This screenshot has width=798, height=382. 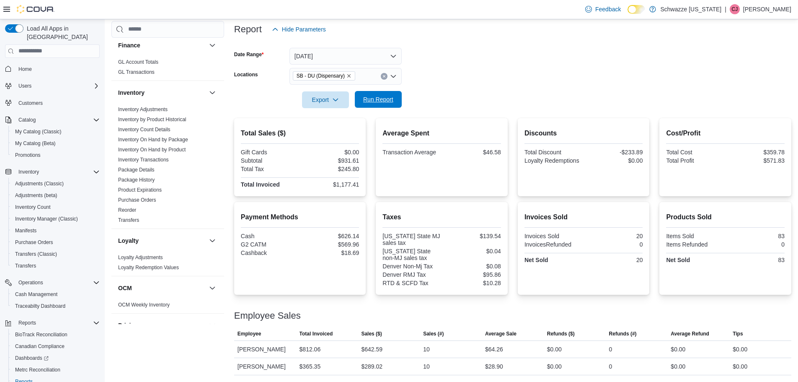 I want to click on a: Loyalty Adjustments, so click(x=140, y=257).